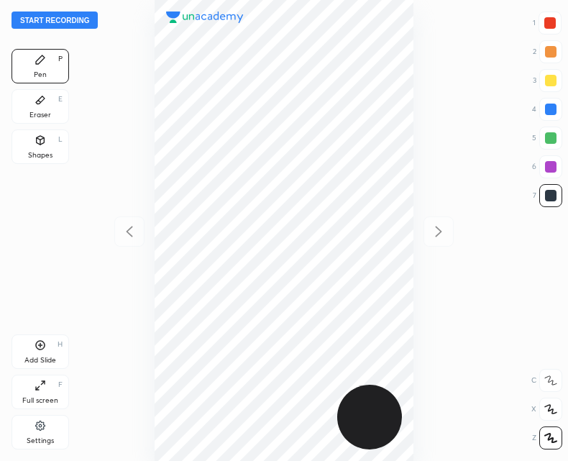 This screenshot has height=461, width=568. What do you see at coordinates (547, 109) in the screenshot?
I see `div: 4` at bounding box center [547, 109].